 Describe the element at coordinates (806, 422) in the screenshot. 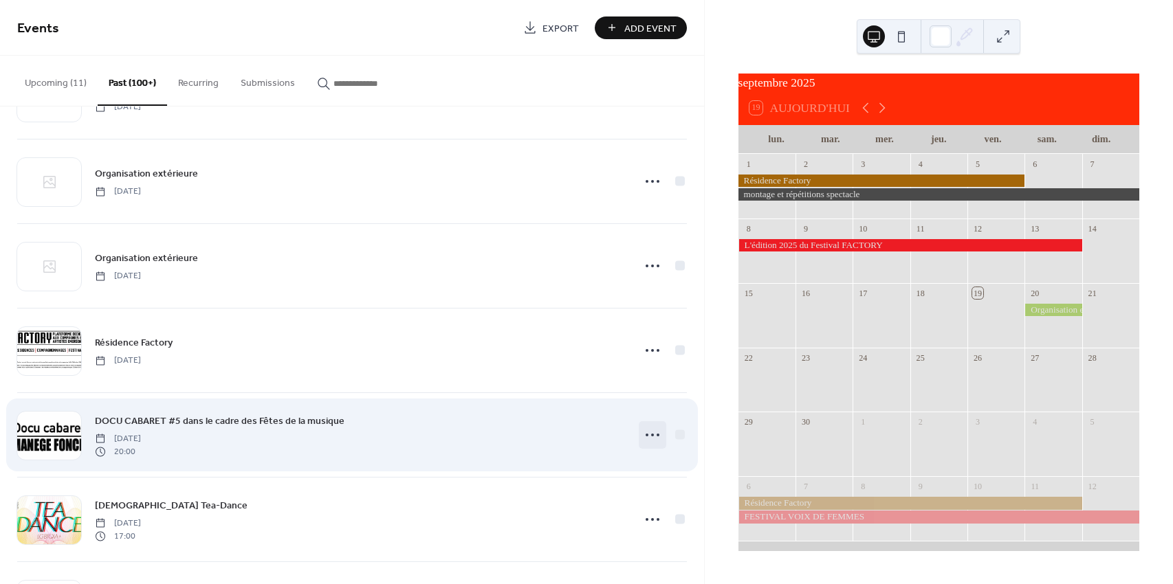

I see `div: 30` at that location.